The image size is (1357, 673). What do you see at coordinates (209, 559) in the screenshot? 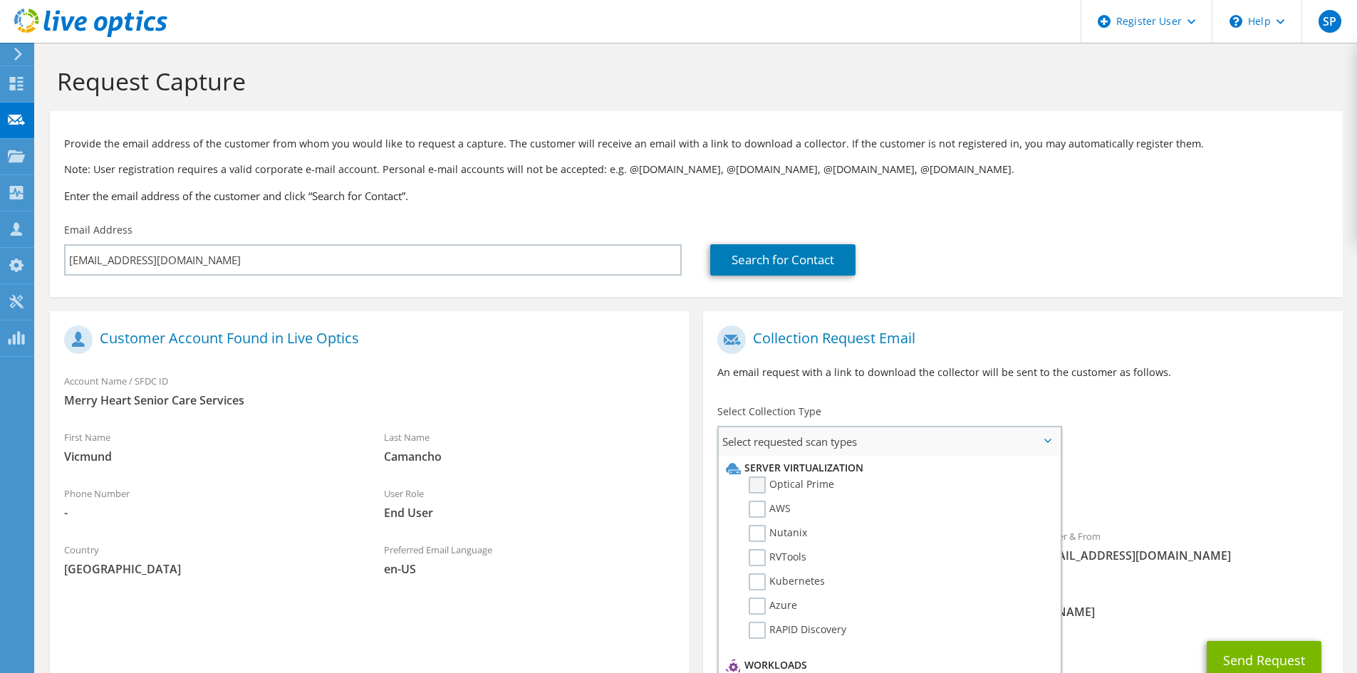
I see `div: Country` at bounding box center [209, 559].